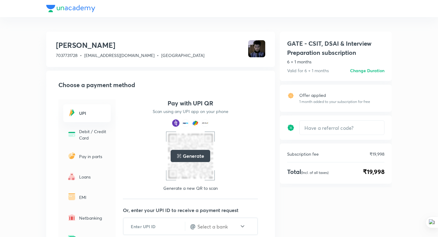 This screenshot has height=237, width=438. Describe the element at coordinates (67, 55) in the screenshot. I see `span: 7037731728` at that location.